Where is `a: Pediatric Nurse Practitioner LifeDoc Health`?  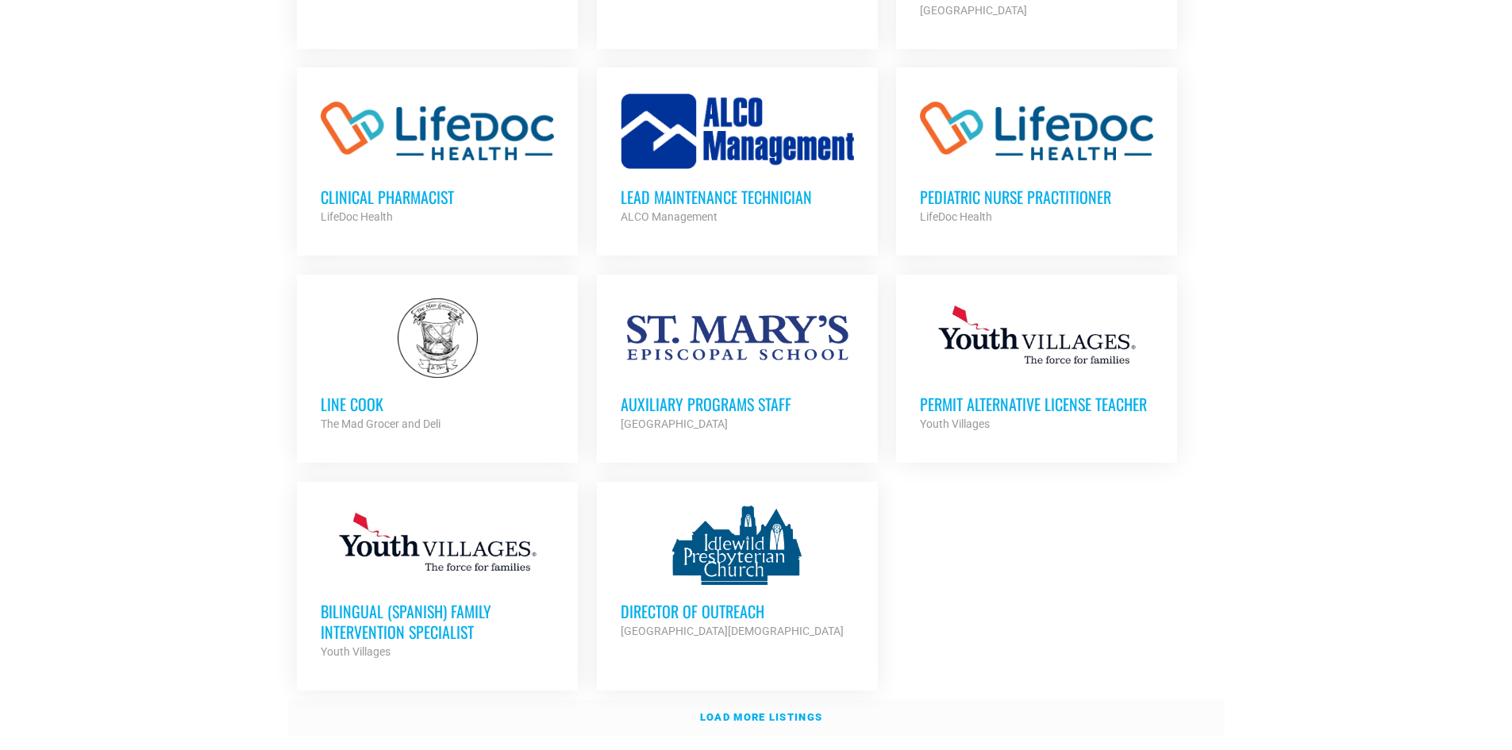 a: Pediatric Nurse Practitioner LifeDoc Health is located at coordinates (1036, 159).